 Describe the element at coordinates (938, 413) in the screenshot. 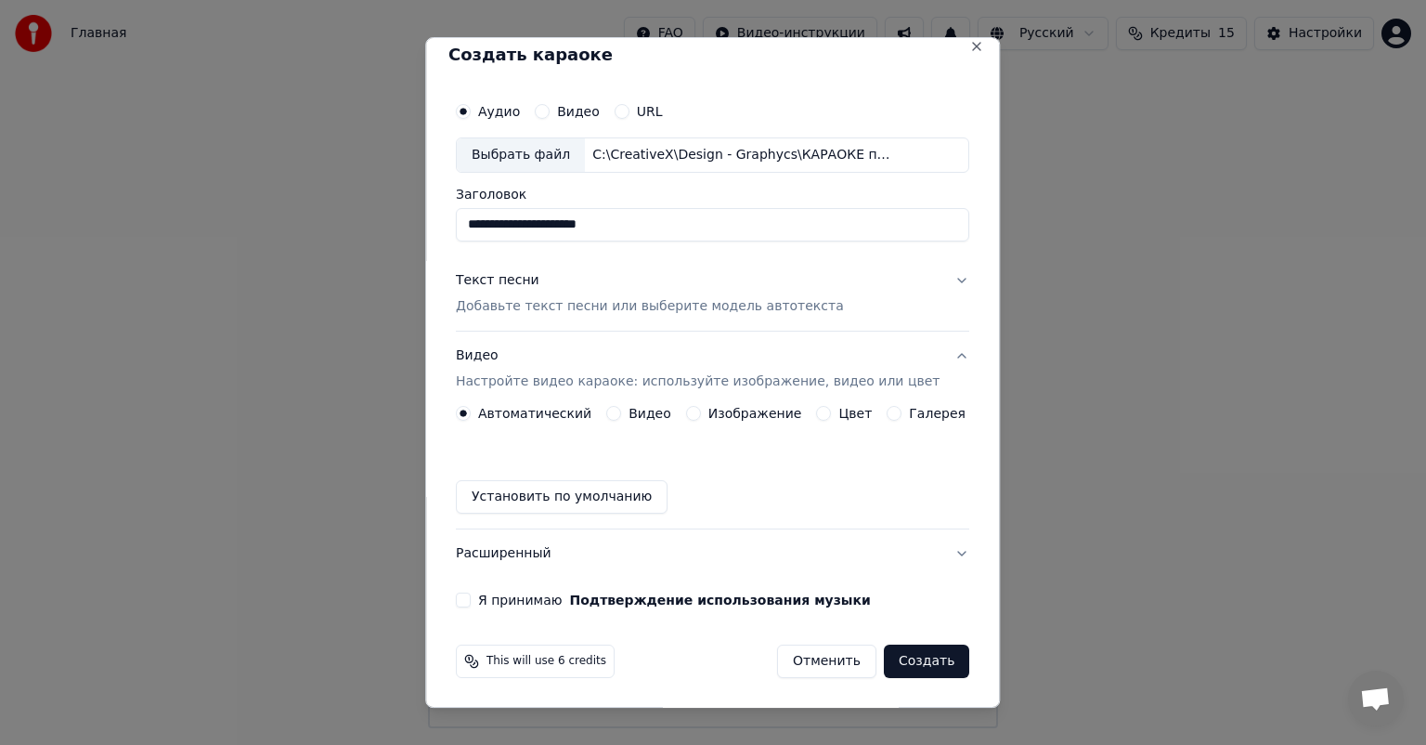

I see `label: Галерея` at that location.